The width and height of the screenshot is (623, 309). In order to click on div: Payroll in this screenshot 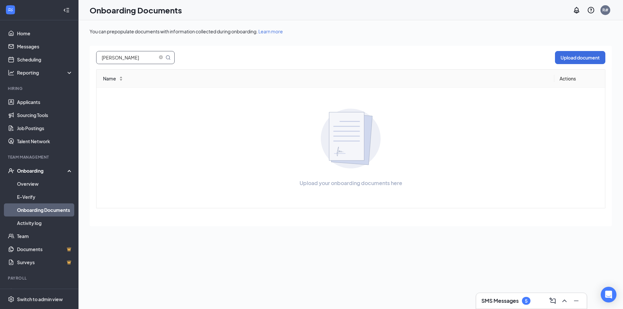, I will do `click(40, 278)`.